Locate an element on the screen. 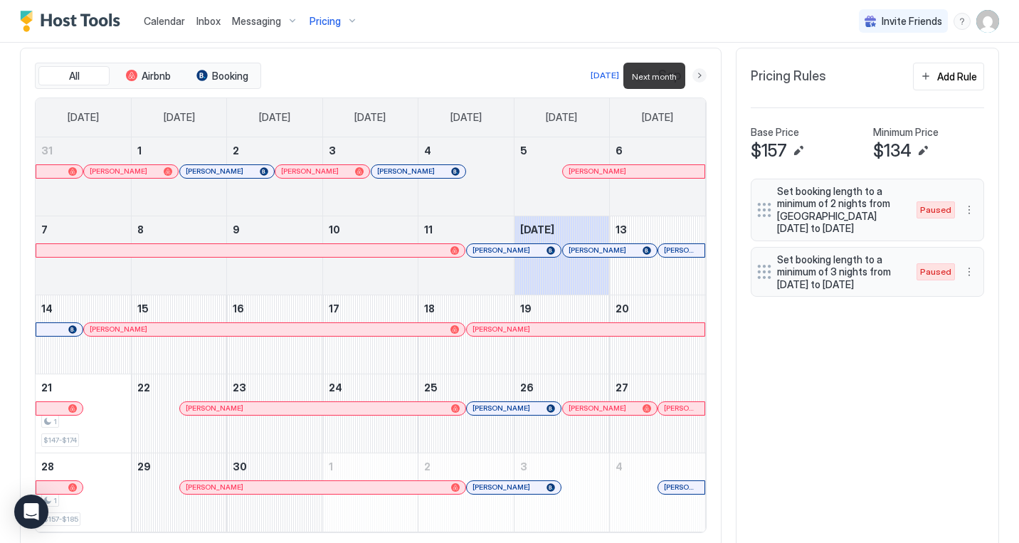  td: September 20, 2025 is located at coordinates (657, 334).